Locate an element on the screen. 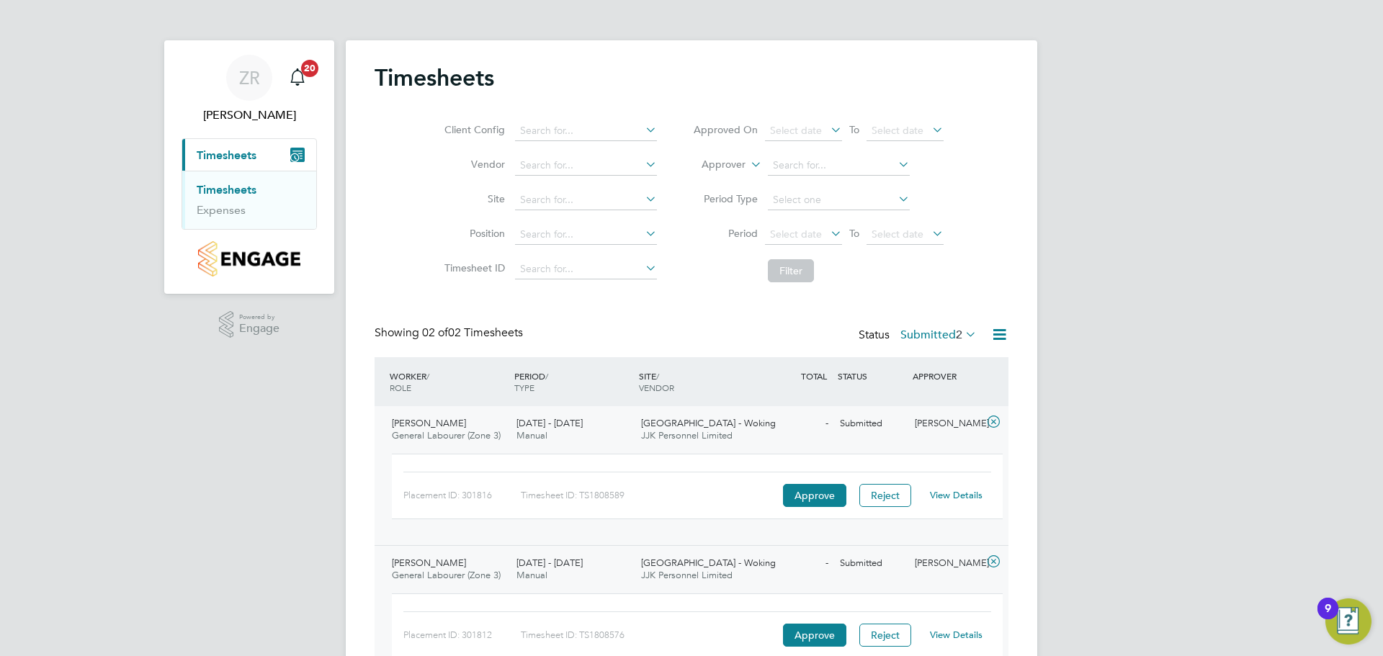  span: TOTAL is located at coordinates (814, 376).